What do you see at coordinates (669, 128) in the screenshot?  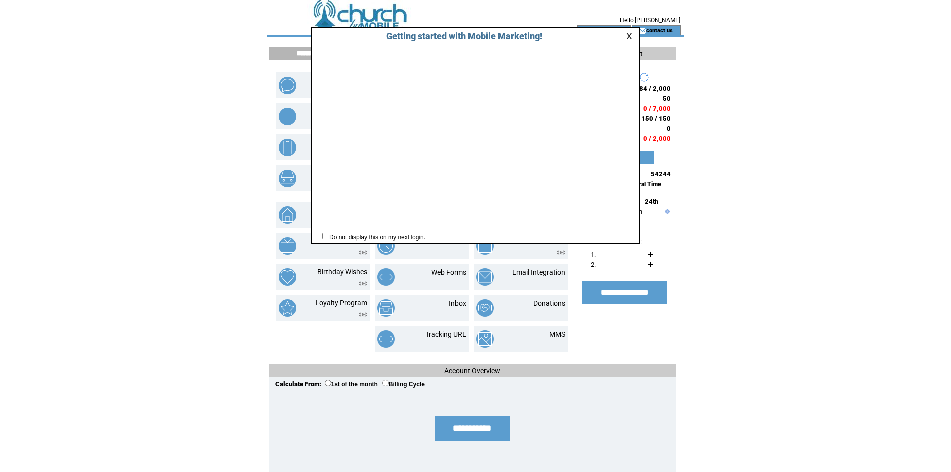 I see `span: 0` at bounding box center [669, 128].